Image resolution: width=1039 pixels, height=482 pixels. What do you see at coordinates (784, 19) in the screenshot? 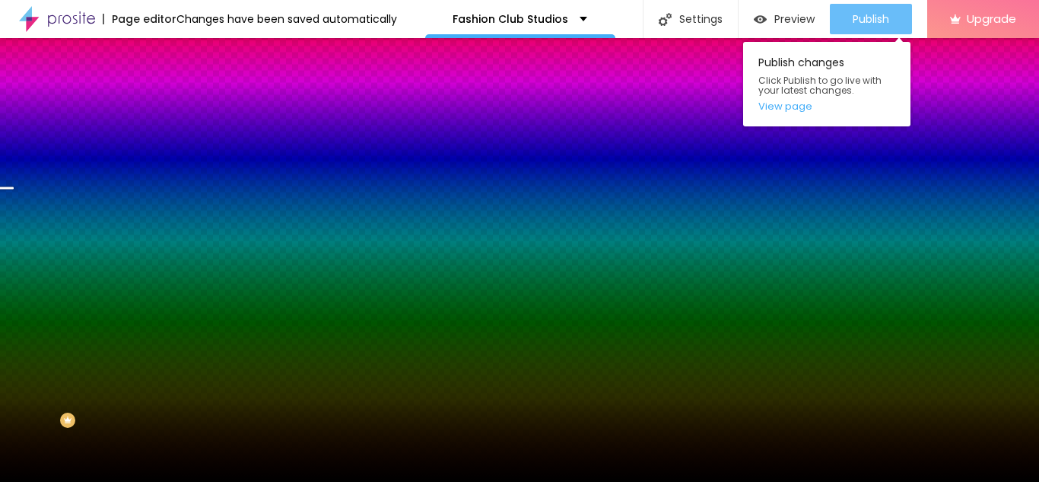
I see `button: Preview` at bounding box center [784, 19].